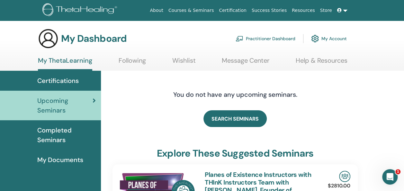 This screenshot has height=191, width=404. Describe the element at coordinates (65, 64) in the screenshot. I see `a: My ThetaLearning` at that location.